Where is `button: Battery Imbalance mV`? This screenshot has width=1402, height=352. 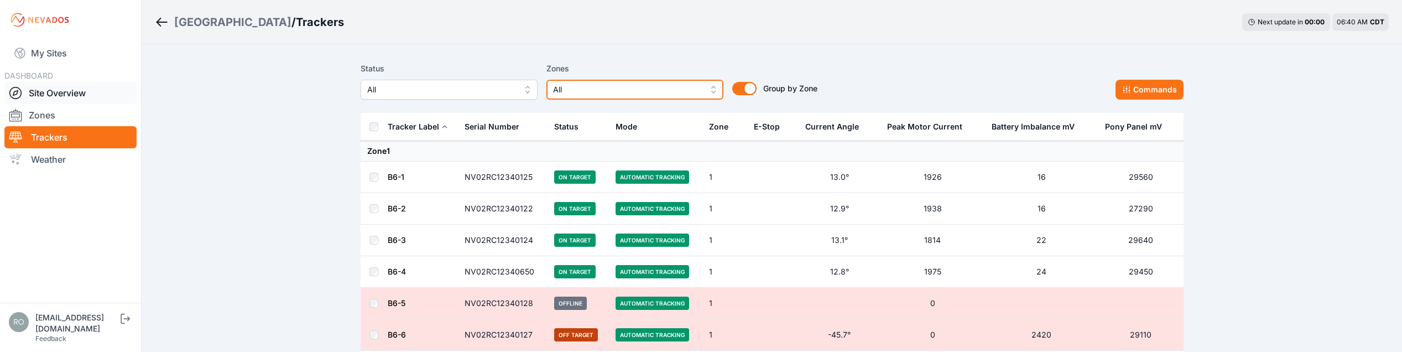 button: Battery Imbalance mV is located at coordinates (1038, 127).